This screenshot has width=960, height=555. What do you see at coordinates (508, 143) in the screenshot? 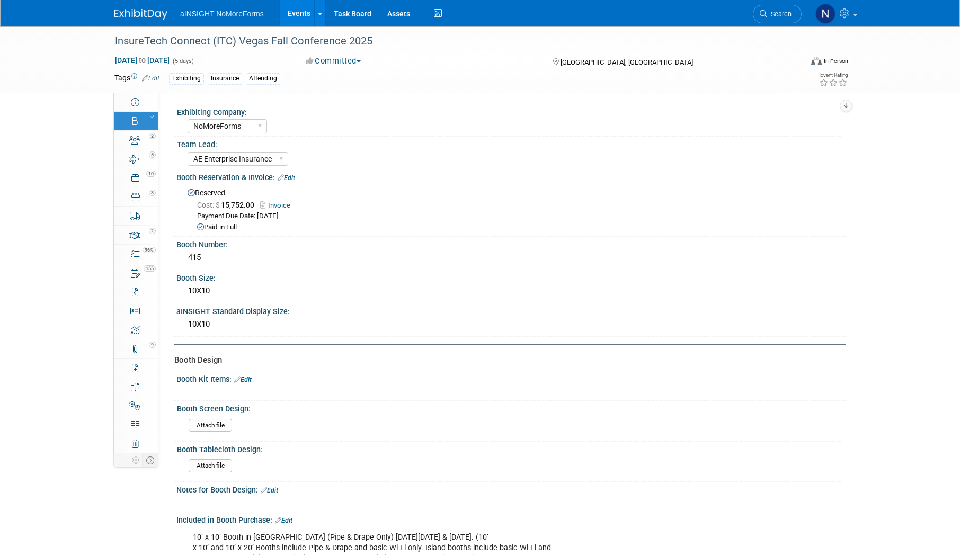
I see `div: Team Lead:` at bounding box center [508, 143].